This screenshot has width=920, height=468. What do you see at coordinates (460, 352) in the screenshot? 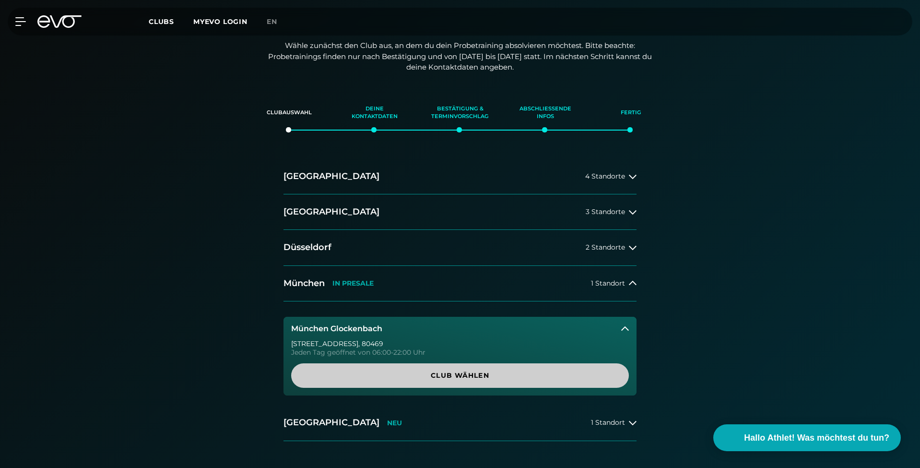
I see `div: Jeden Tag geöffnet von 06:00-22:00 Uhr` at bounding box center [460, 352].